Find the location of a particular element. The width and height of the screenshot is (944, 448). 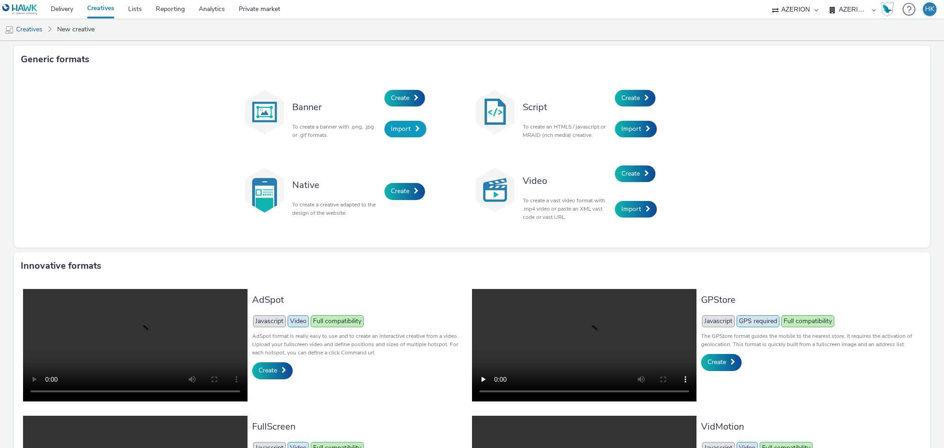

h3: Generic formats is located at coordinates (55, 59).